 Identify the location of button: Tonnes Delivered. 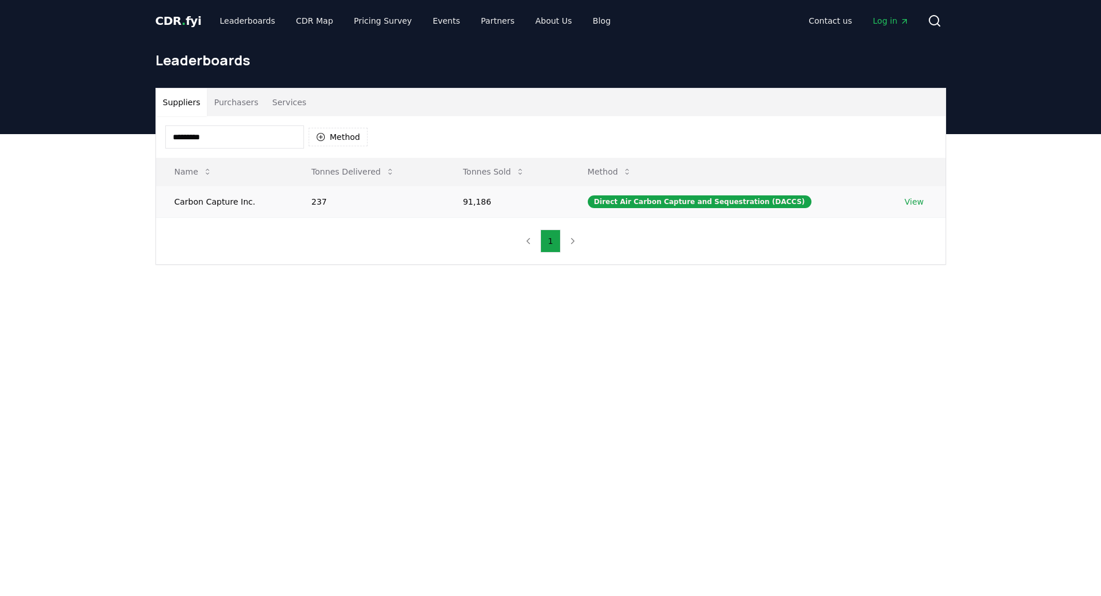
(353, 172).